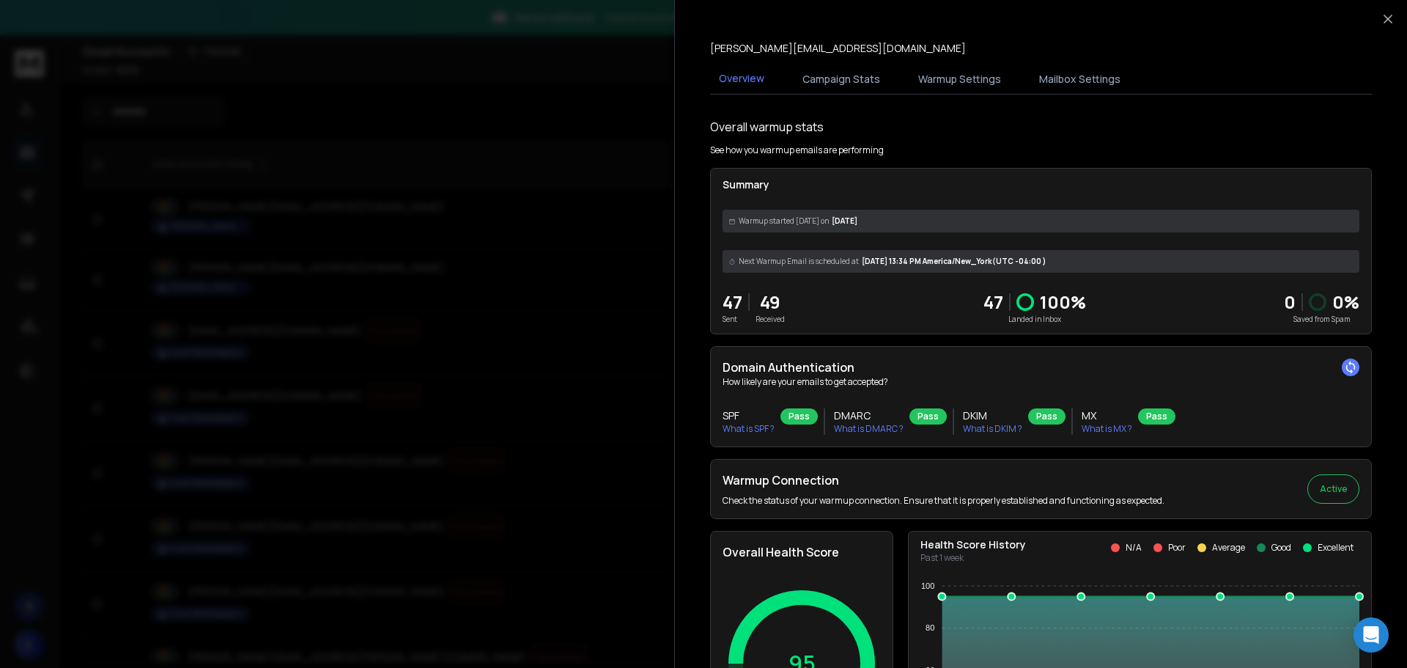  Describe the element at coordinates (1041, 185) in the screenshot. I see `p: Summary` at that location.